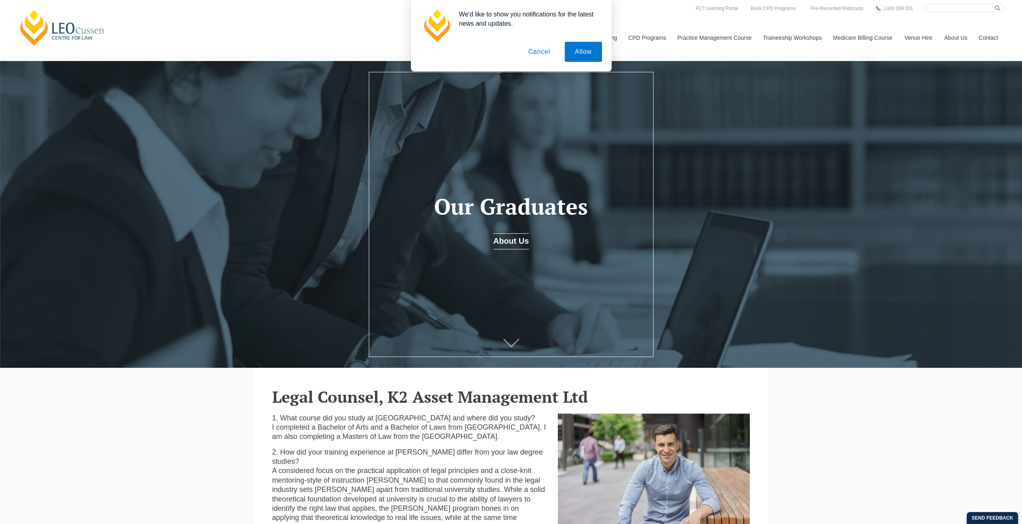  What do you see at coordinates (436, 26) in the screenshot?
I see `img: notification icon` at bounding box center [436, 26].